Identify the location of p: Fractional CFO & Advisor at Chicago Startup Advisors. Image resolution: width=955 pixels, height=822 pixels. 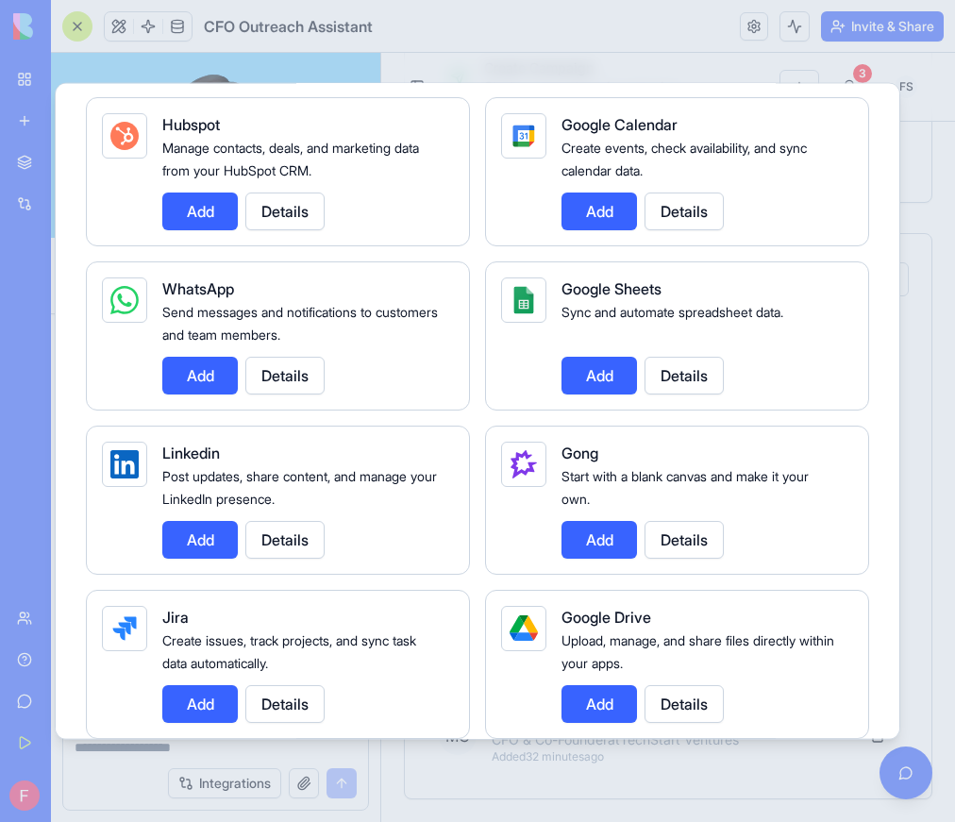
(287, 404).